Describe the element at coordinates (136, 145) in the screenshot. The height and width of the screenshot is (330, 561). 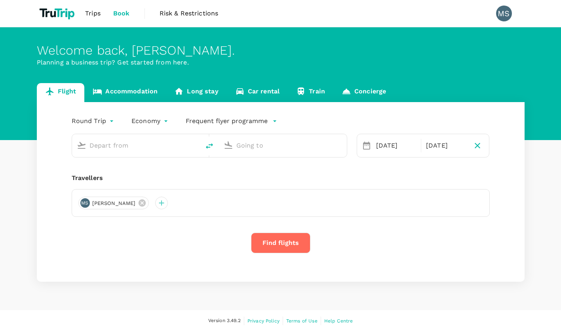
I see `input: Depart from` at that location.